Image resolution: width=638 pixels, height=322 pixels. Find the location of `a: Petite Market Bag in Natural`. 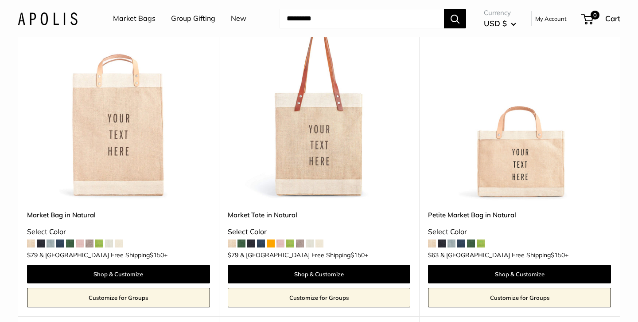

a: Petite Market Bag in Natural is located at coordinates (519, 214).